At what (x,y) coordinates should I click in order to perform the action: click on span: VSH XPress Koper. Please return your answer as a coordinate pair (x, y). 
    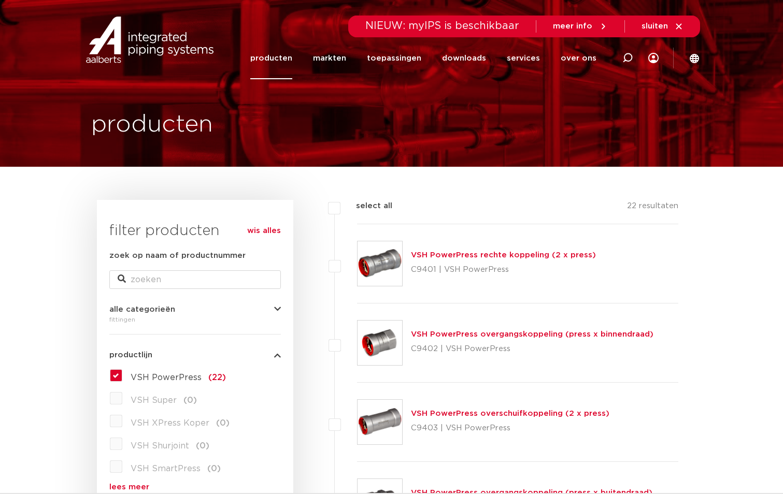
    Looking at the image, I should click on (170, 423).